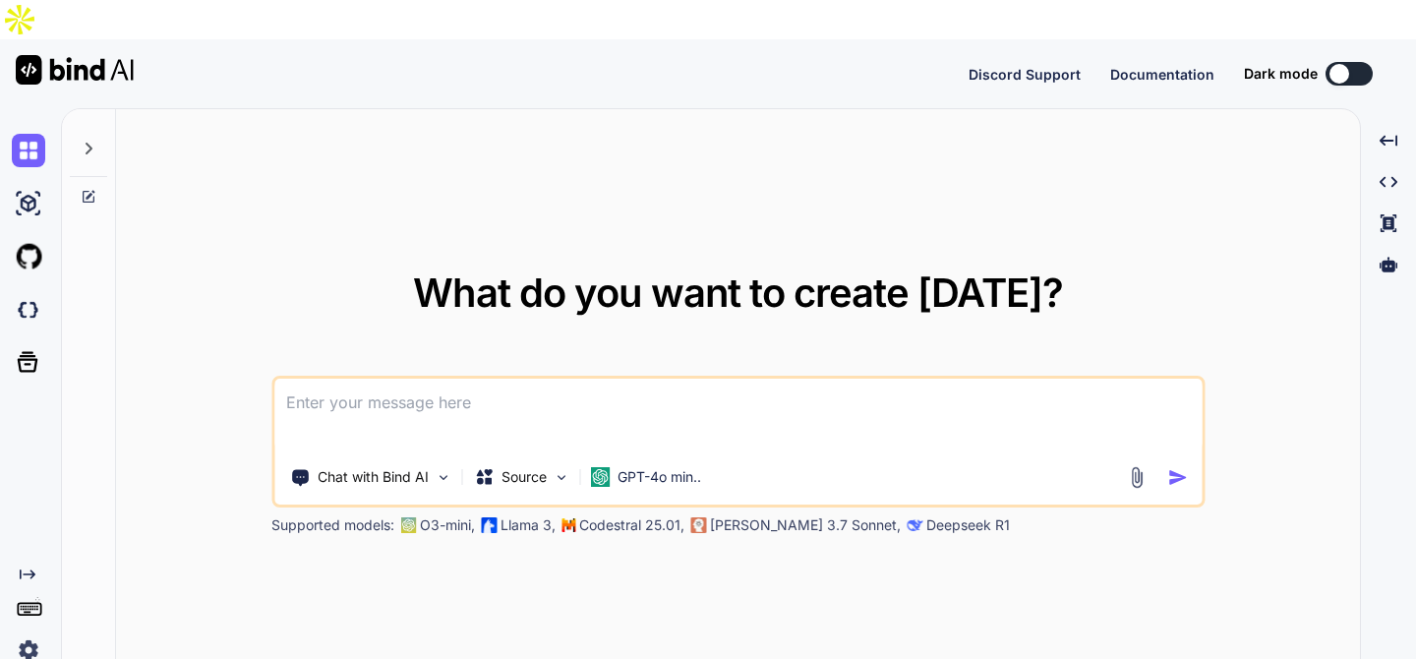 This screenshot has width=1416, height=659. Describe the element at coordinates (373, 477) in the screenshot. I see `p: Chat with Bind AI` at that location.